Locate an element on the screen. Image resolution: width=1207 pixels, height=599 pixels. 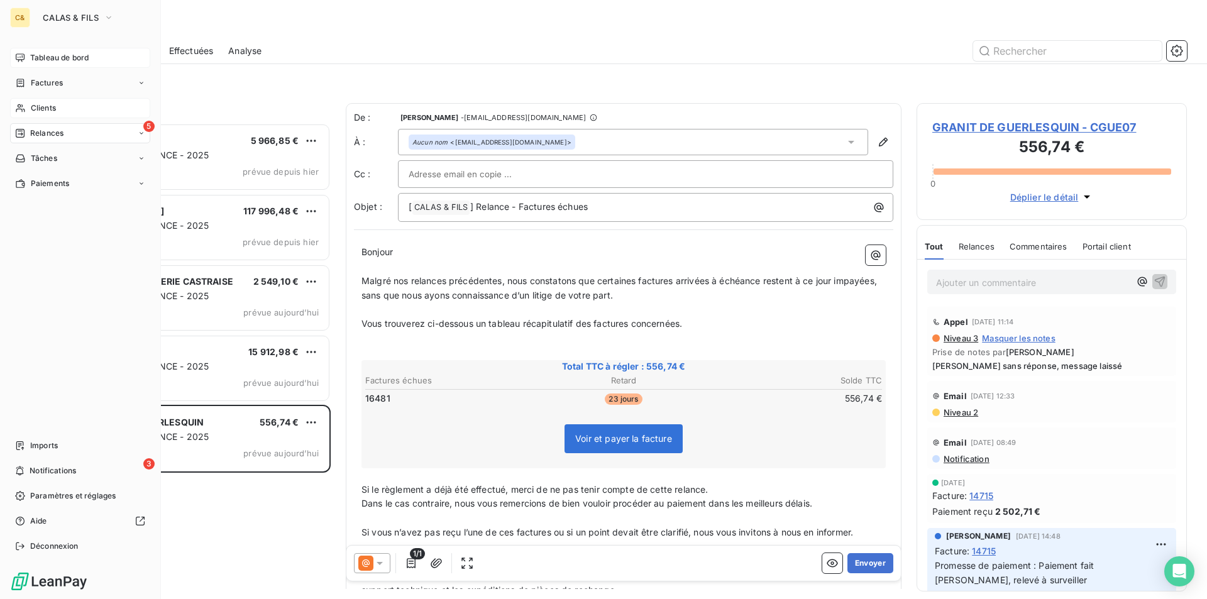
div: Open Intercom Messenger is located at coordinates (1180, 572).